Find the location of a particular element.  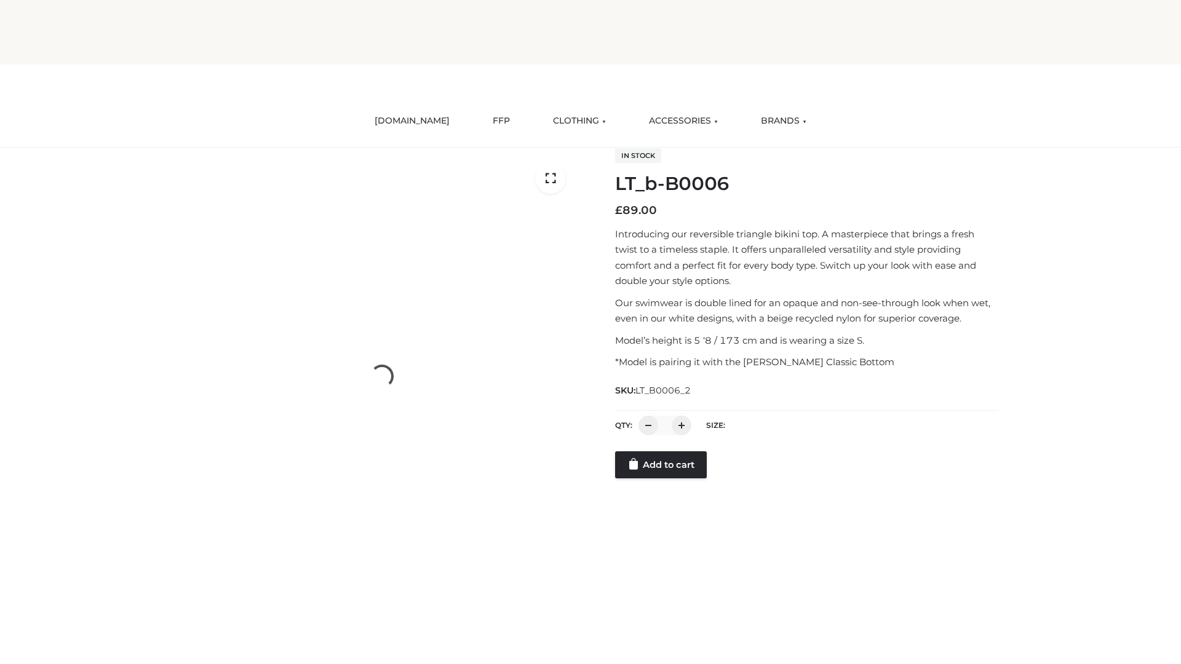

a: Add to cart is located at coordinates (661, 465).